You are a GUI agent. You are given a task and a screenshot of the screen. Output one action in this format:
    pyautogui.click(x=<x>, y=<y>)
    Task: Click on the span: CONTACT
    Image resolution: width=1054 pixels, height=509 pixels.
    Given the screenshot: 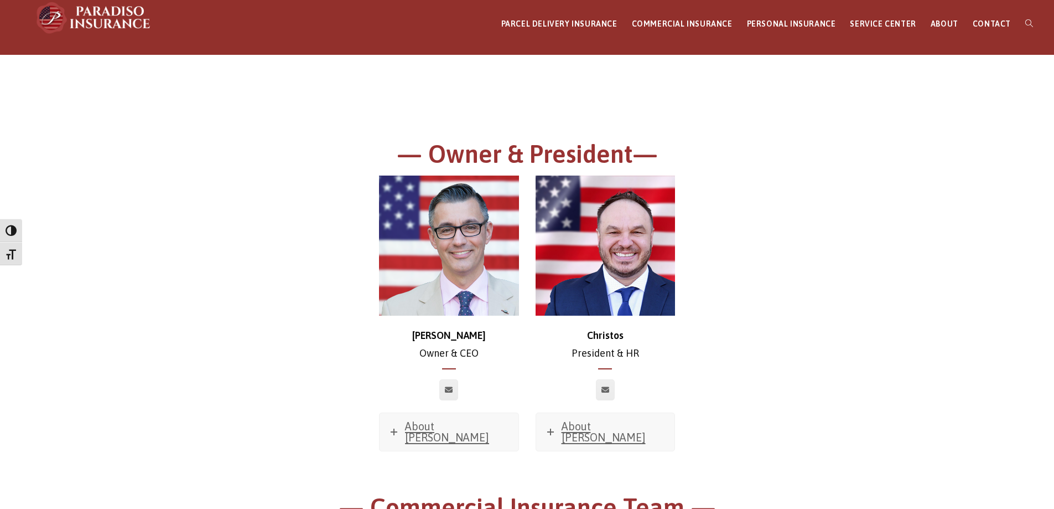 What is the action you would take?
    pyautogui.click(x=992, y=24)
    